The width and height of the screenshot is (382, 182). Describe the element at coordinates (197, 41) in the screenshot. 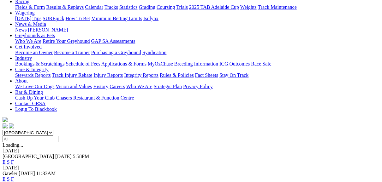

I see `div: Greyhounds as Pets` at that location.